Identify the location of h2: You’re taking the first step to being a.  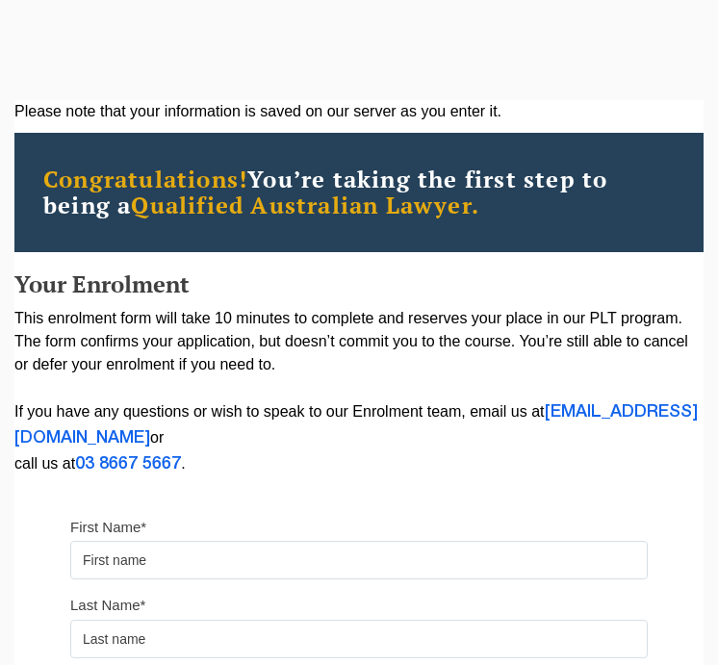
(359, 193).